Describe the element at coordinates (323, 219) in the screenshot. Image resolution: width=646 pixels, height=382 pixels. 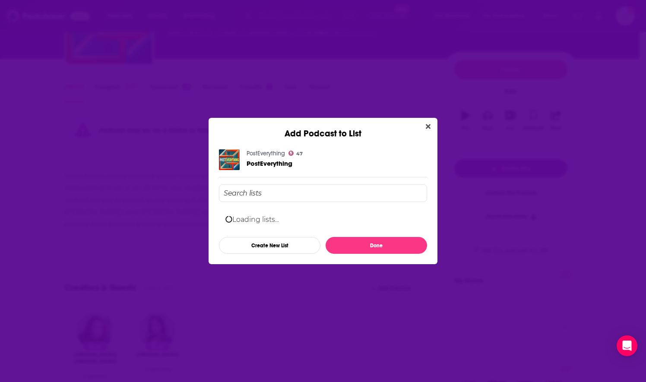
I see `div: Loading lists...` at that location.